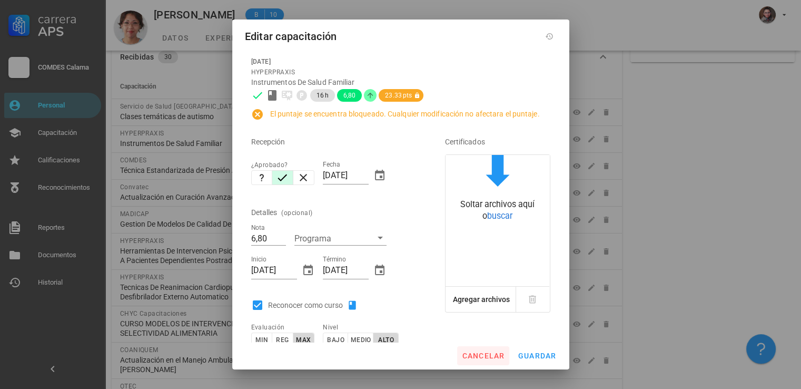 This screenshot has height=389, width=801. Describe the element at coordinates (297, 213) in the screenshot. I see `div: (opcional)` at that location.